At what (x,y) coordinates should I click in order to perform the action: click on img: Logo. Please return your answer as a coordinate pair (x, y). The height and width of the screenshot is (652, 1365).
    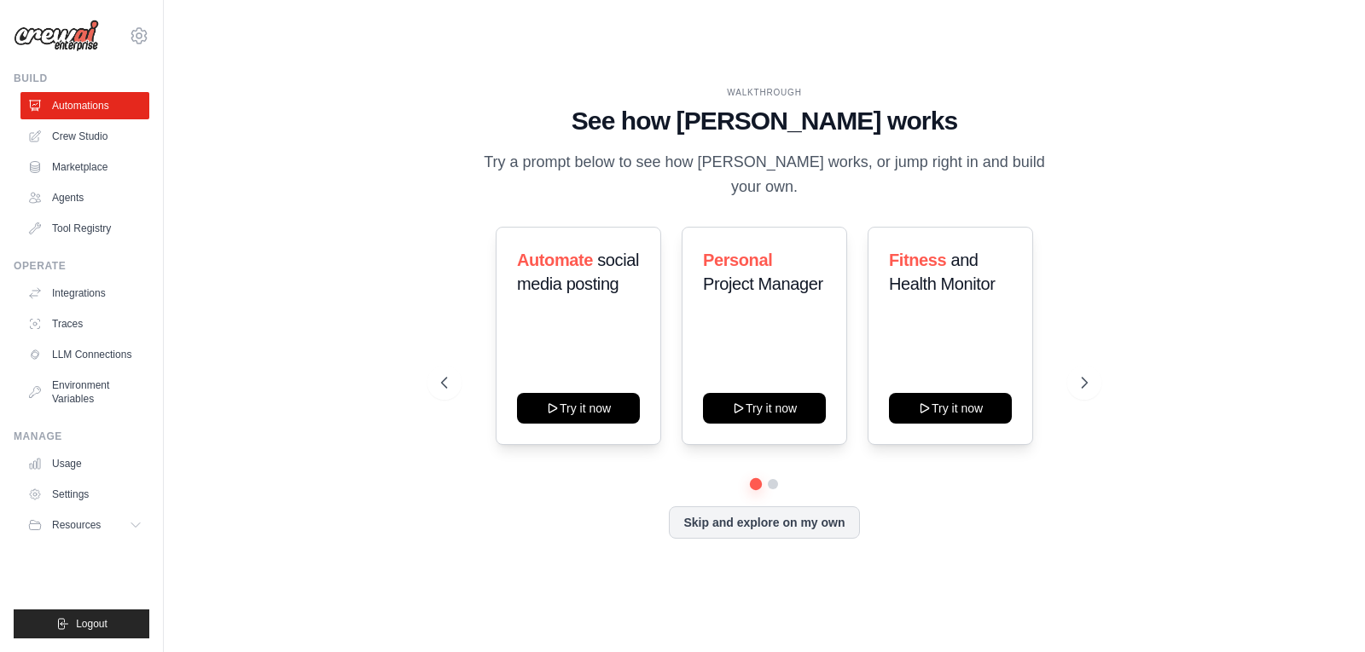
    Looking at the image, I should click on (56, 36).